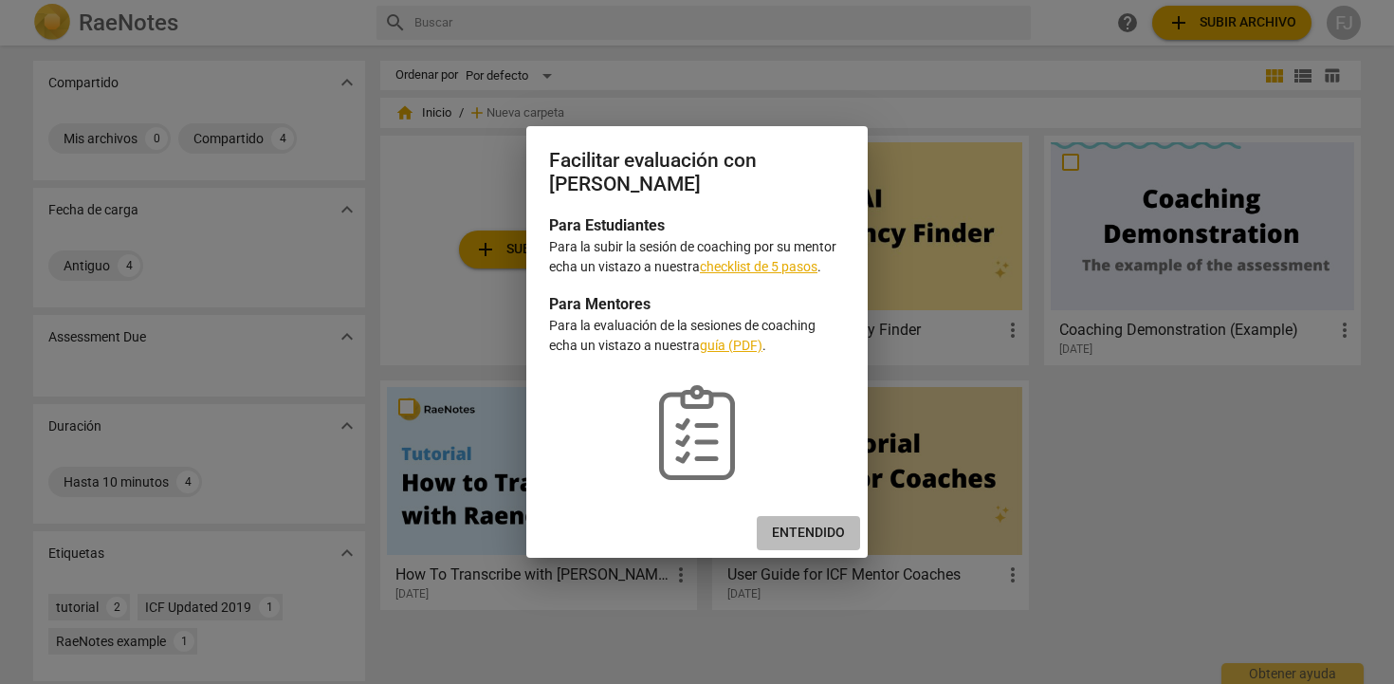 The image size is (1394, 684). I want to click on button: Entendido, so click(808, 533).